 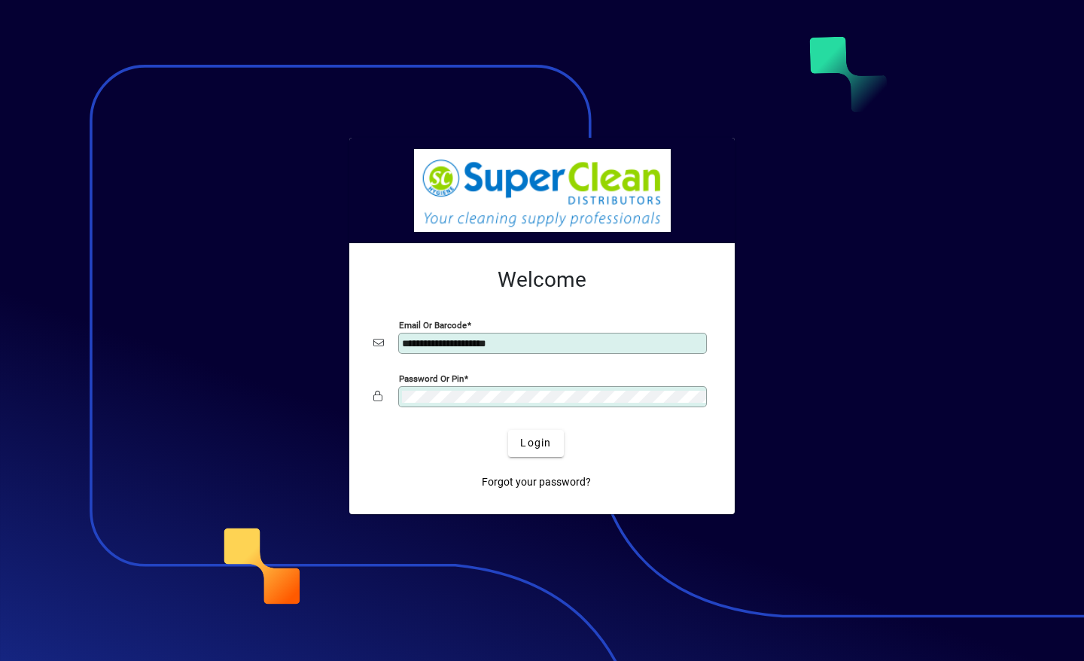 I want to click on button: Login, so click(x=535, y=444).